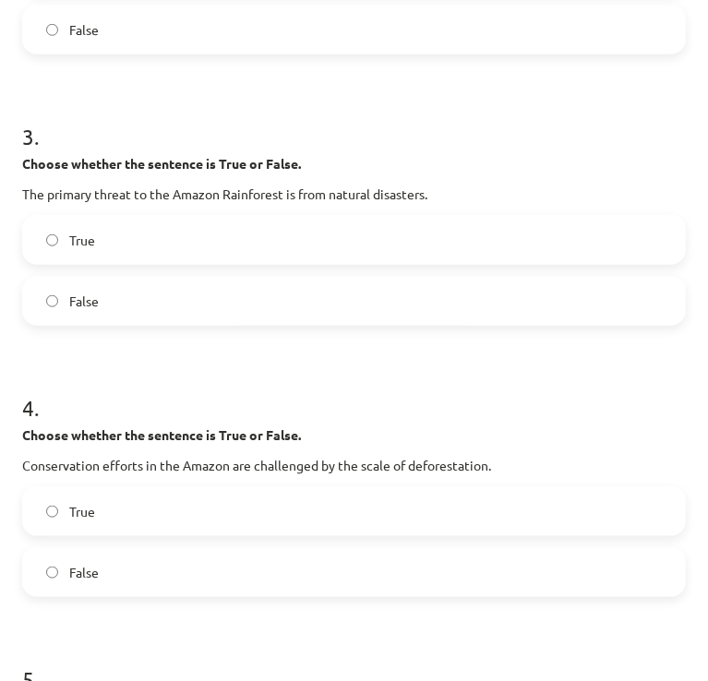 This screenshot has width=708, height=681. Describe the element at coordinates (353, 465) in the screenshot. I see `p: Conservation efforts in the Amazon are challenged by the scale of deforestation.` at that location.